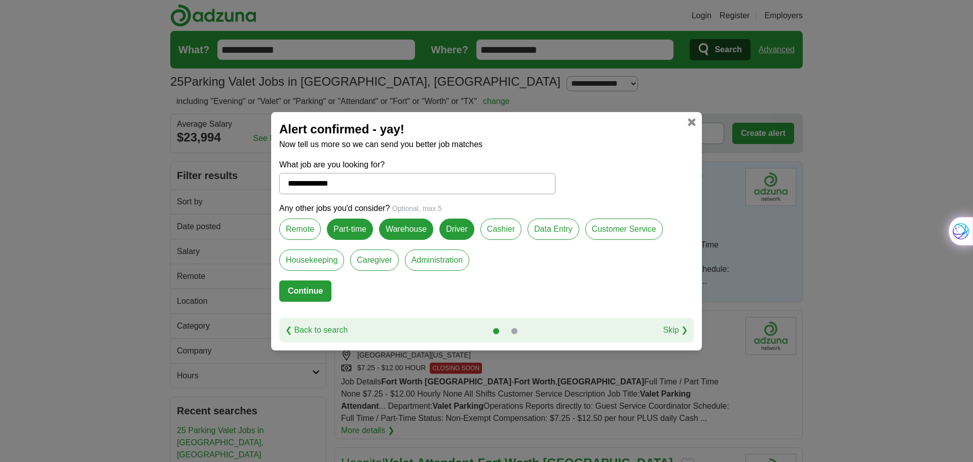 This screenshot has height=462, width=973. Describe the element at coordinates (300, 229) in the screenshot. I see `label: Remote` at that location.